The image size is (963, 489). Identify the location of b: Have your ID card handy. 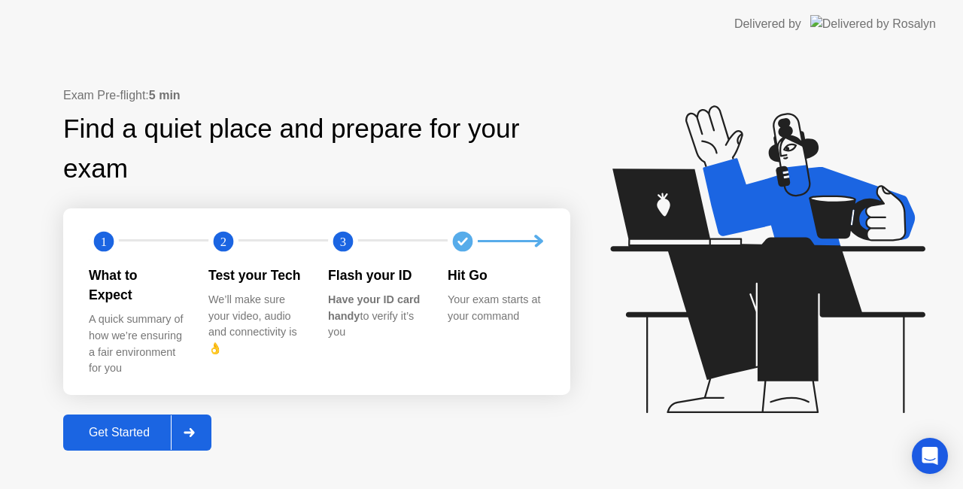
(374, 308).